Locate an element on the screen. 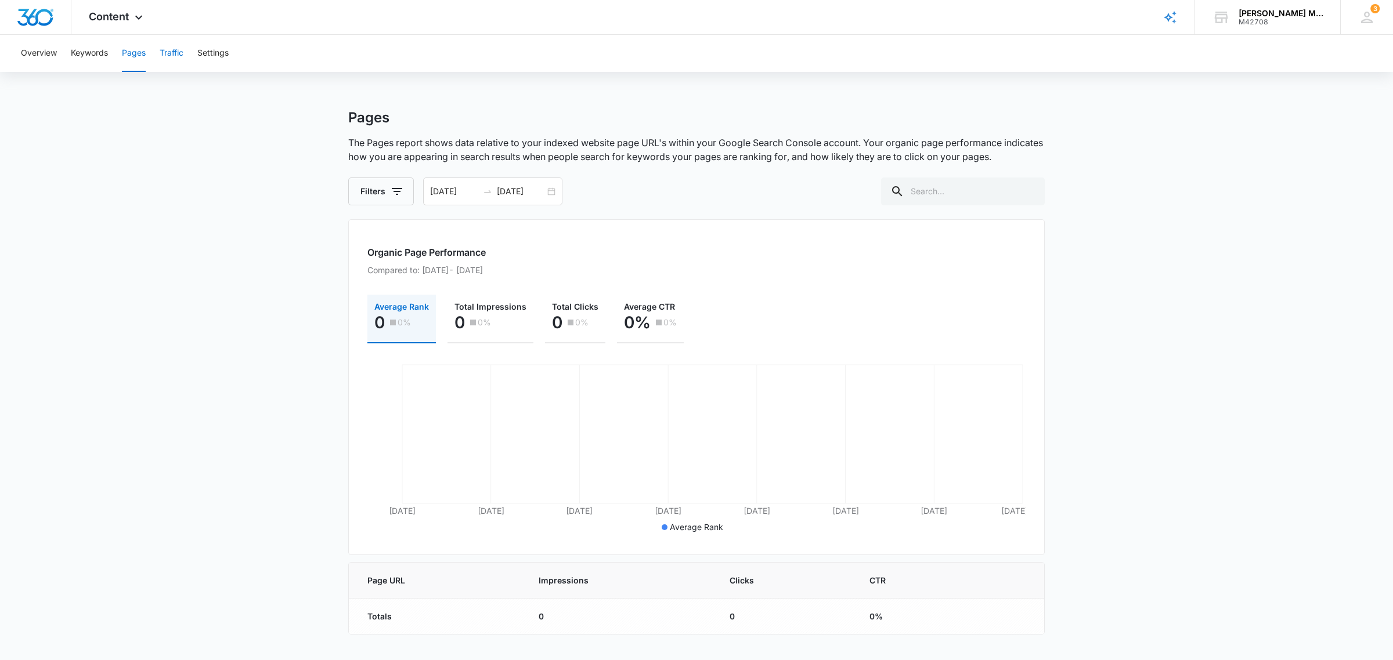 The image size is (1393, 660). h2: Organic Page Performance is located at coordinates (696, 252).